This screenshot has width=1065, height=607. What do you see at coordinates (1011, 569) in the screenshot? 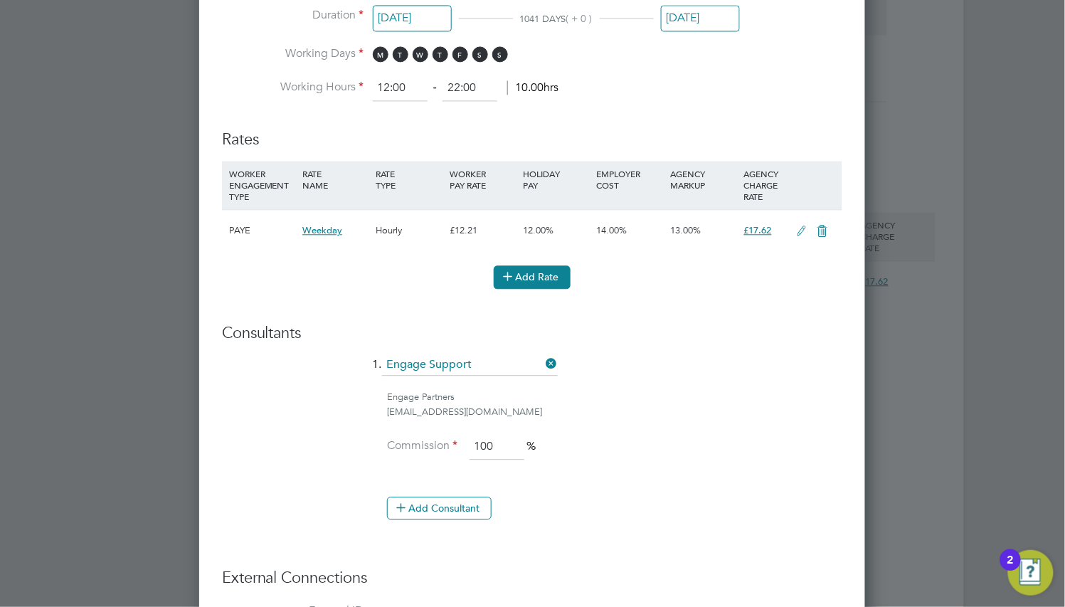
I see `div: 2` at bounding box center [1011, 569].